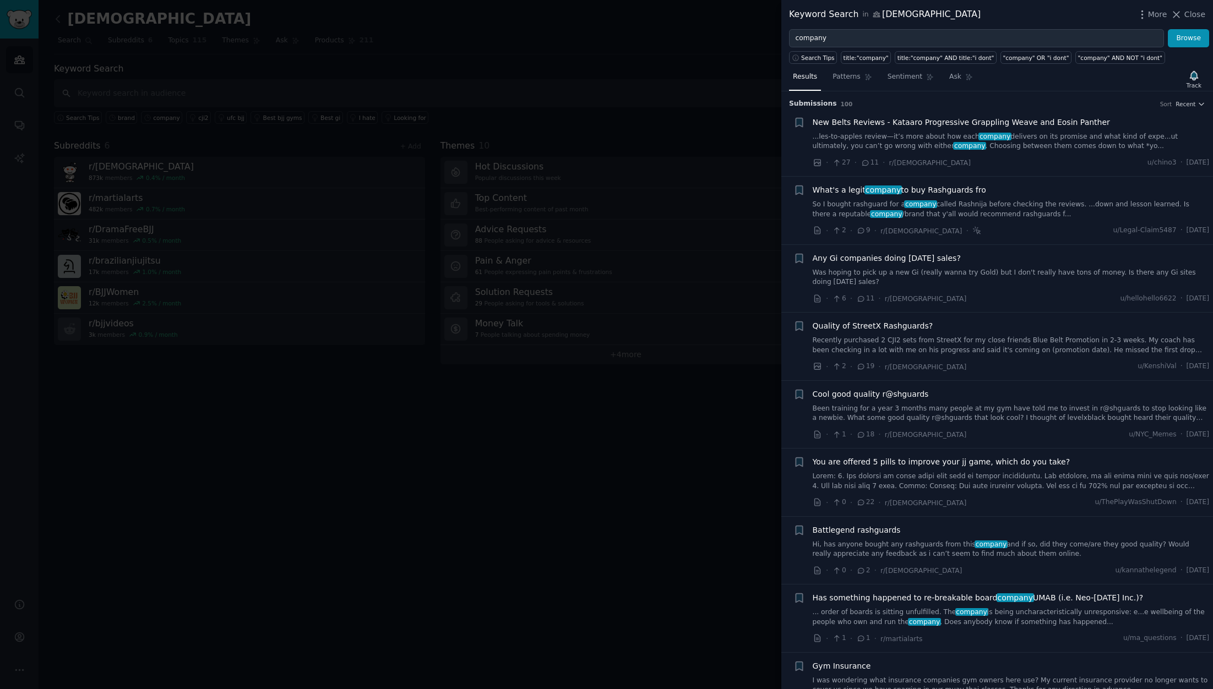 This screenshot has height=689, width=1213. What do you see at coordinates (863, 639) in the screenshot?
I see `span: 1` at bounding box center [863, 639].